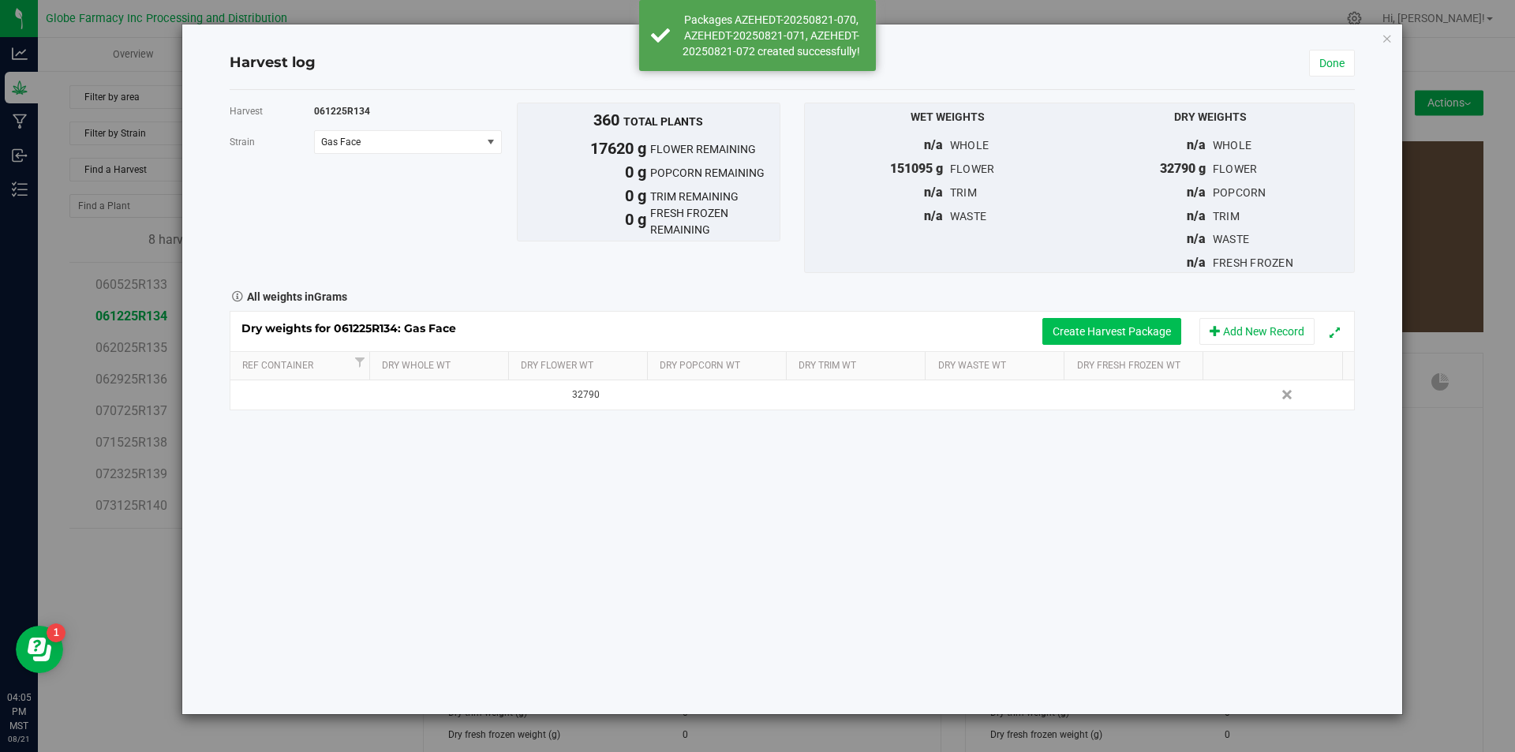  Describe the element at coordinates (715, 149) in the screenshot. I see `span: flower remaining` at that location.